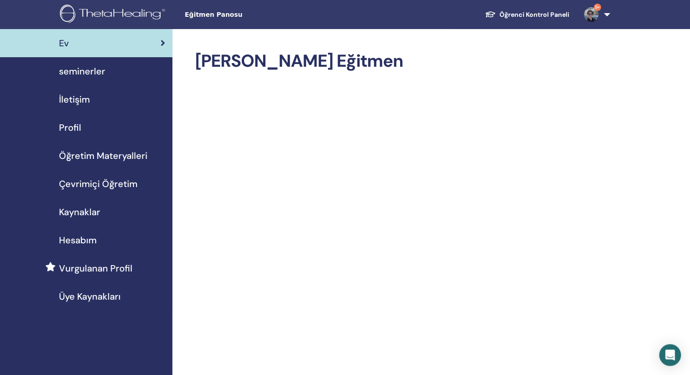  What do you see at coordinates (490, 14) in the screenshot?
I see `img: graduation-cap-white.svg` at bounding box center [490, 14].